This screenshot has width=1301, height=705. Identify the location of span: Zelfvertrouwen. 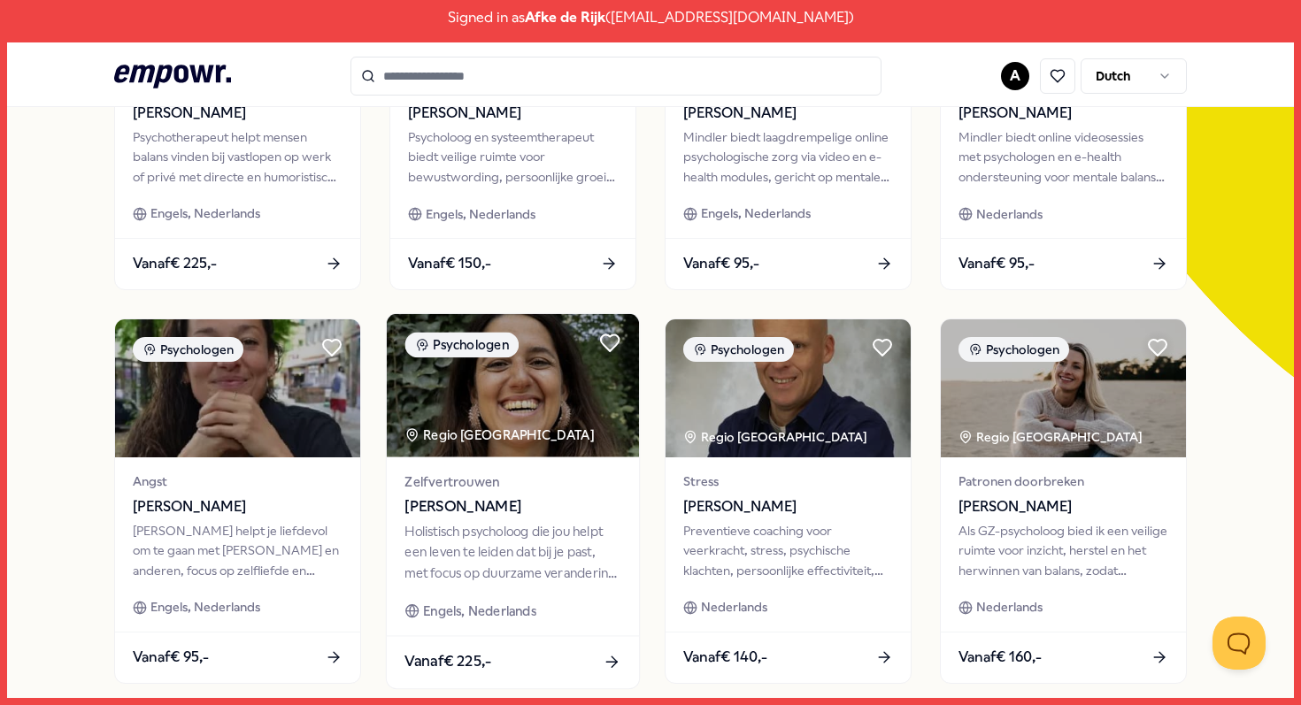
(513, 480).